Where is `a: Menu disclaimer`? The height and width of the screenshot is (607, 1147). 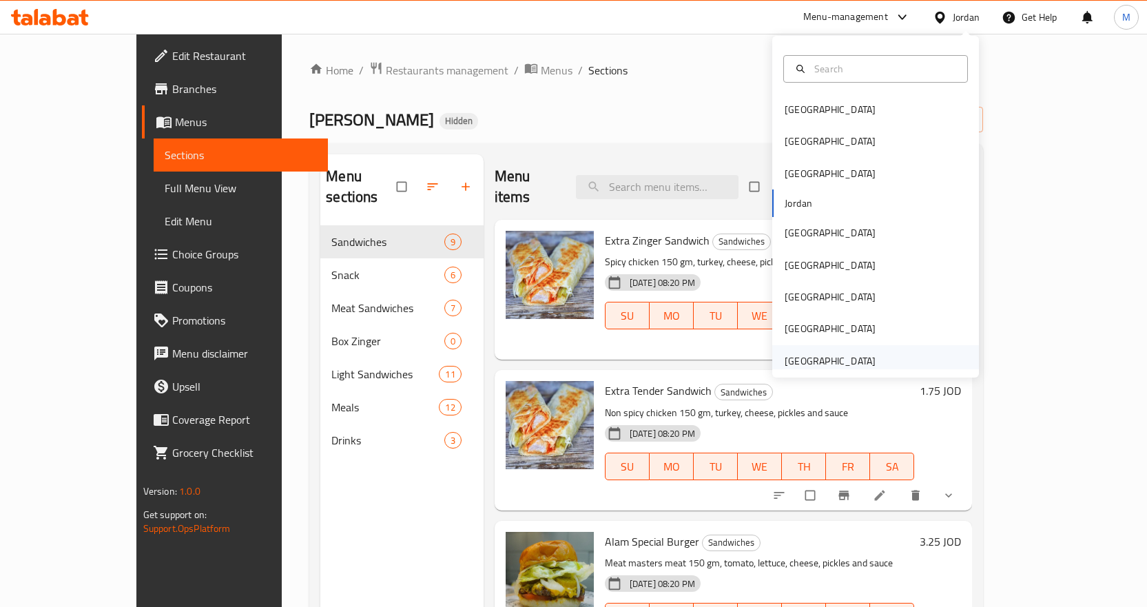 a: Menu disclaimer is located at coordinates (235, 353).